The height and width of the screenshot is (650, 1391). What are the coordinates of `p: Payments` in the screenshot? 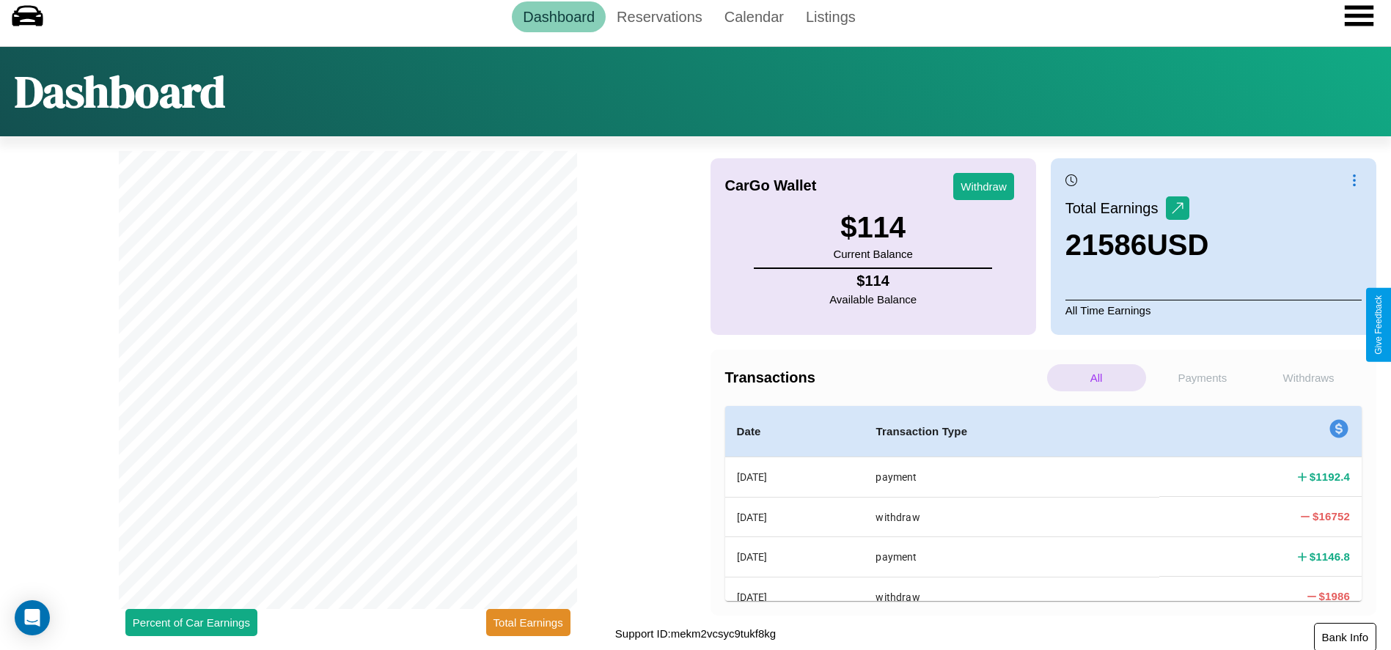 It's located at (1202, 378).